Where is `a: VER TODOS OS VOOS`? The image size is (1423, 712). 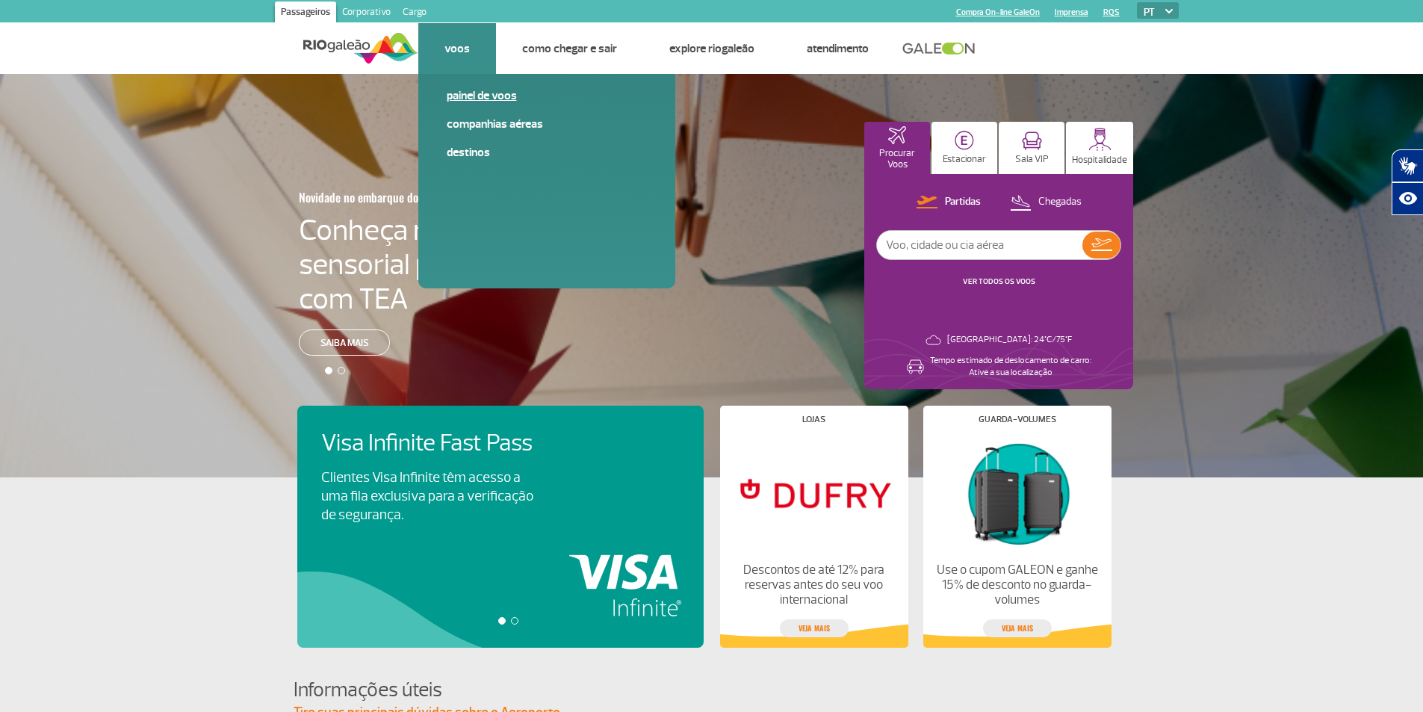 a: VER TODOS OS VOOS is located at coordinates (999, 281).